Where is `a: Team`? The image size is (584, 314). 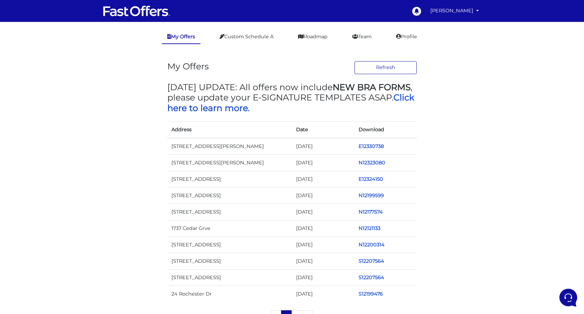 a: Team is located at coordinates (361, 37).